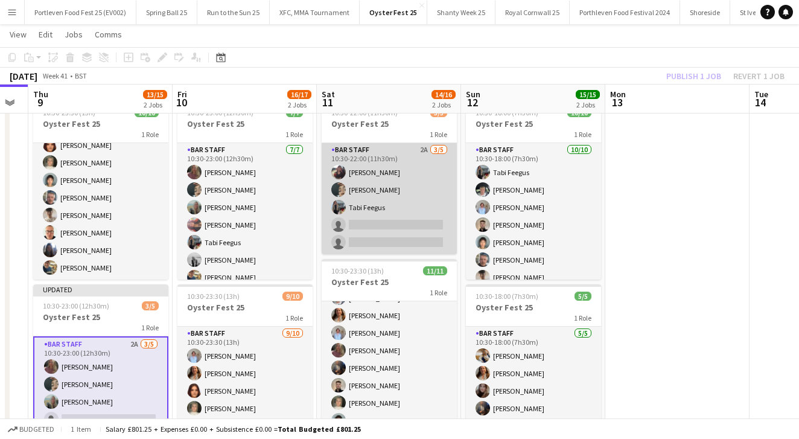 This screenshot has width=799, height=439. I want to click on span: 3/5, so click(150, 306).